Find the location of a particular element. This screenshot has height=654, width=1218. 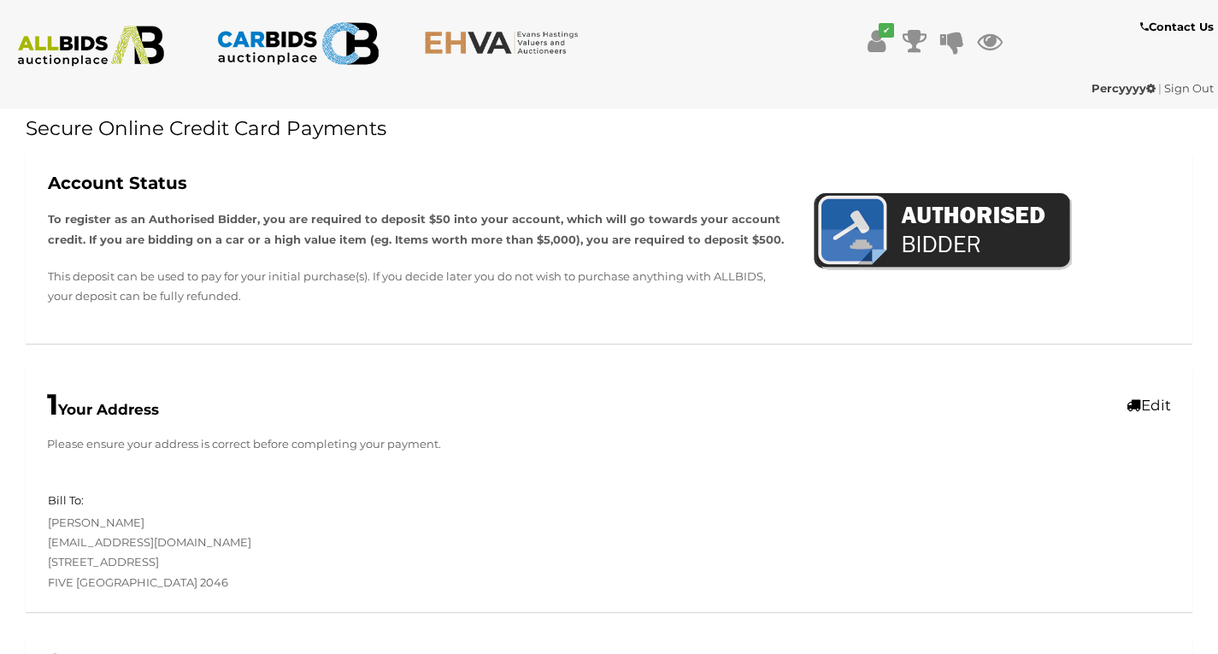

img: AuthorisedBidder.png is located at coordinates (942, 232).